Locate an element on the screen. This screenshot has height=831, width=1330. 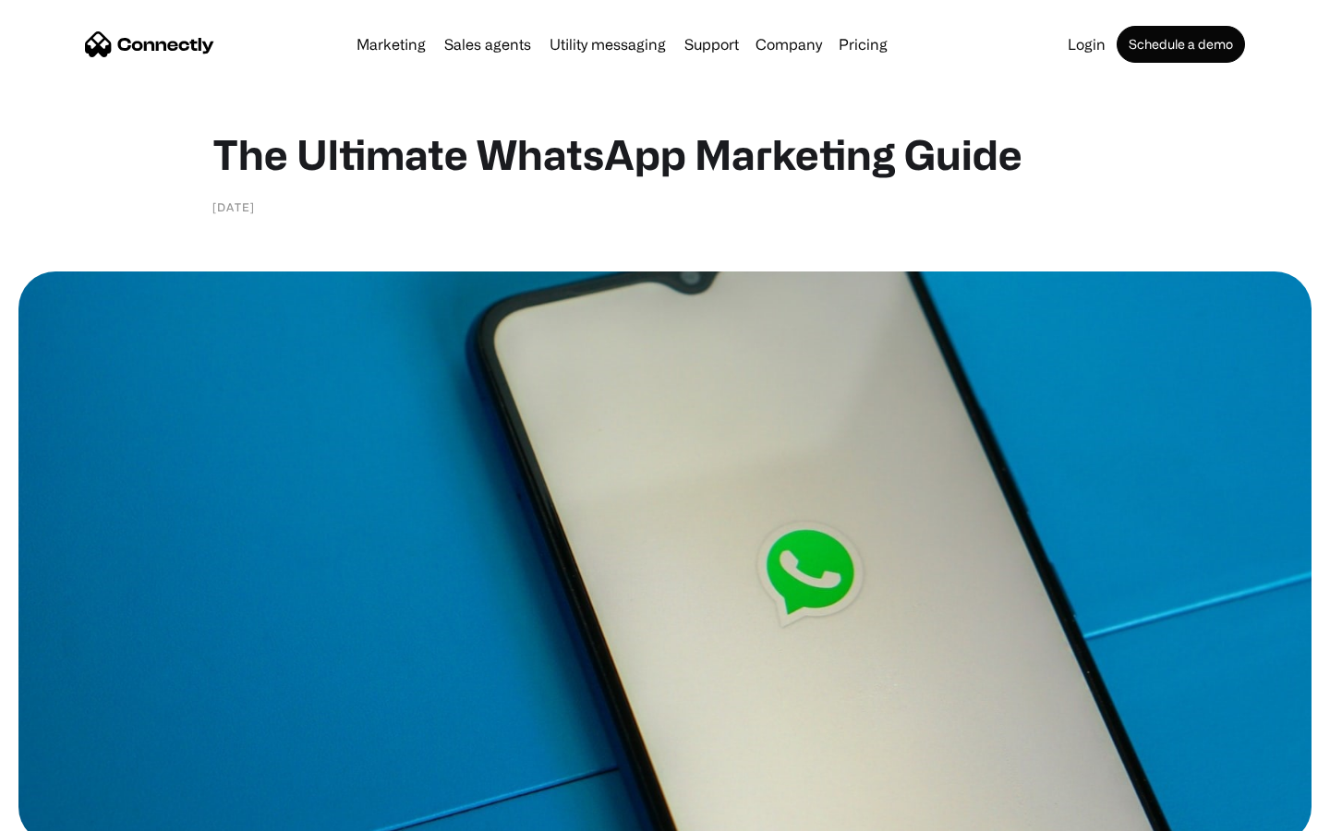
div: Company is located at coordinates (789, 44).